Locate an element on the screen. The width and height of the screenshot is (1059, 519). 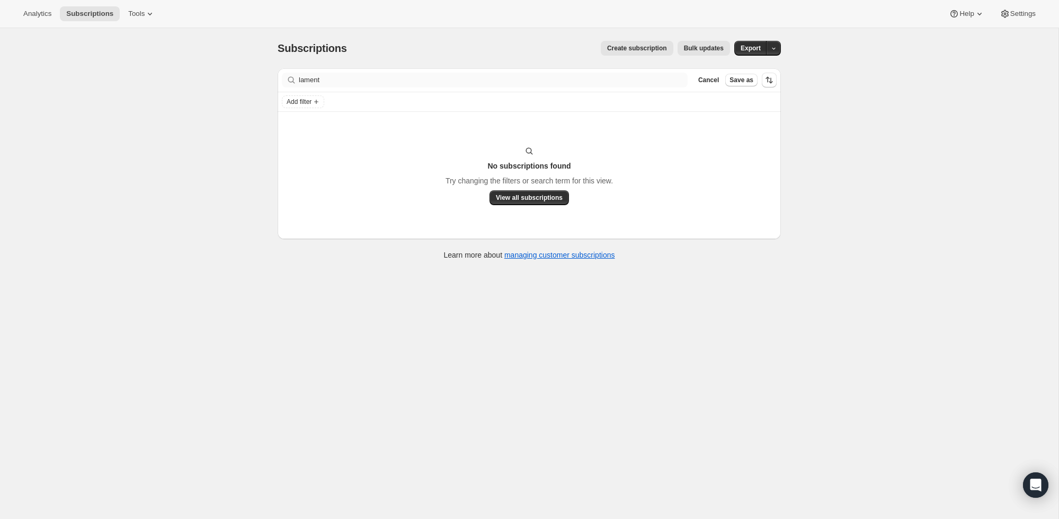
span: Help is located at coordinates (967, 14).